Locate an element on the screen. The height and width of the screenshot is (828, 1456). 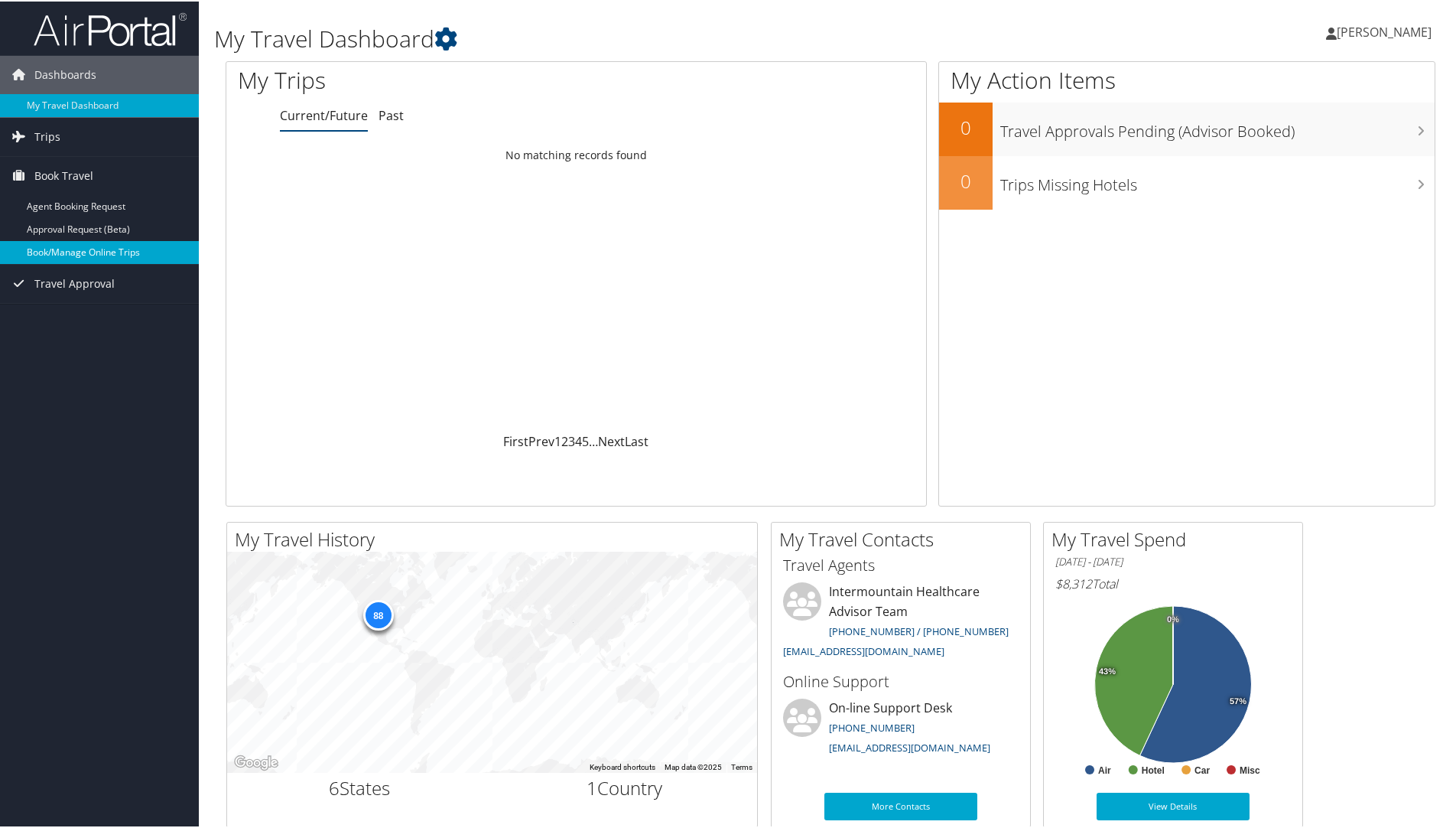
a: First is located at coordinates (516, 440).